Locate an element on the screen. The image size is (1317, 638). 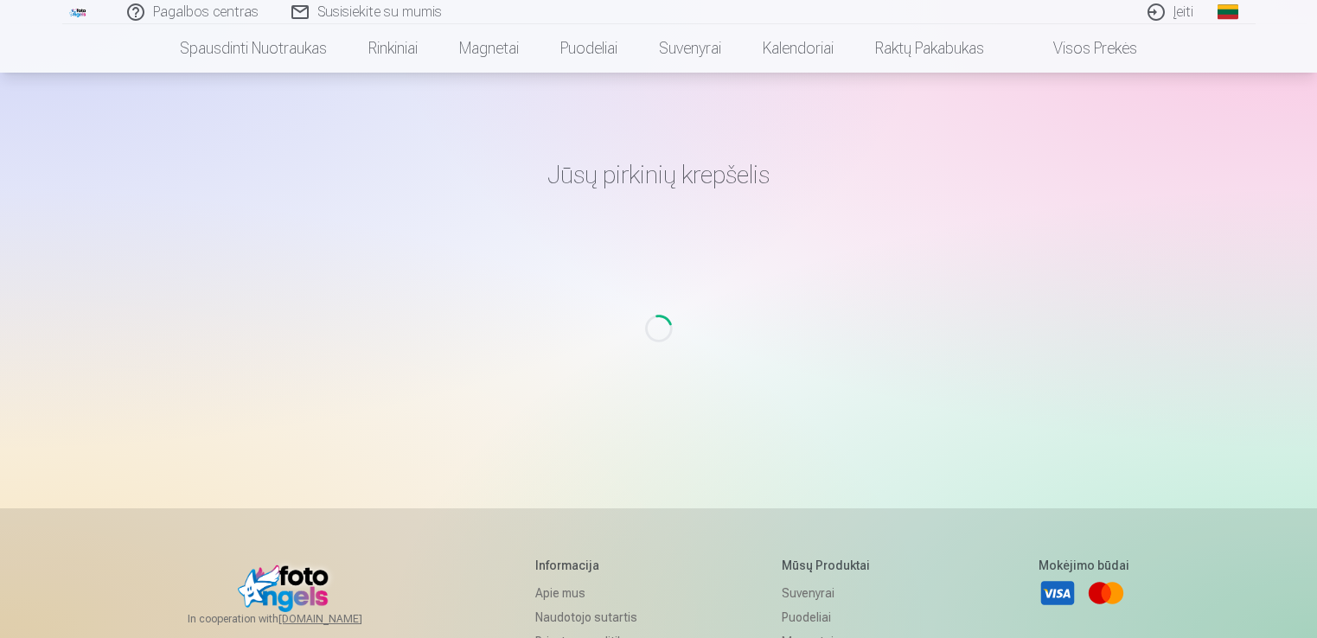
a: Apie mus is located at coordinates (592, 593).